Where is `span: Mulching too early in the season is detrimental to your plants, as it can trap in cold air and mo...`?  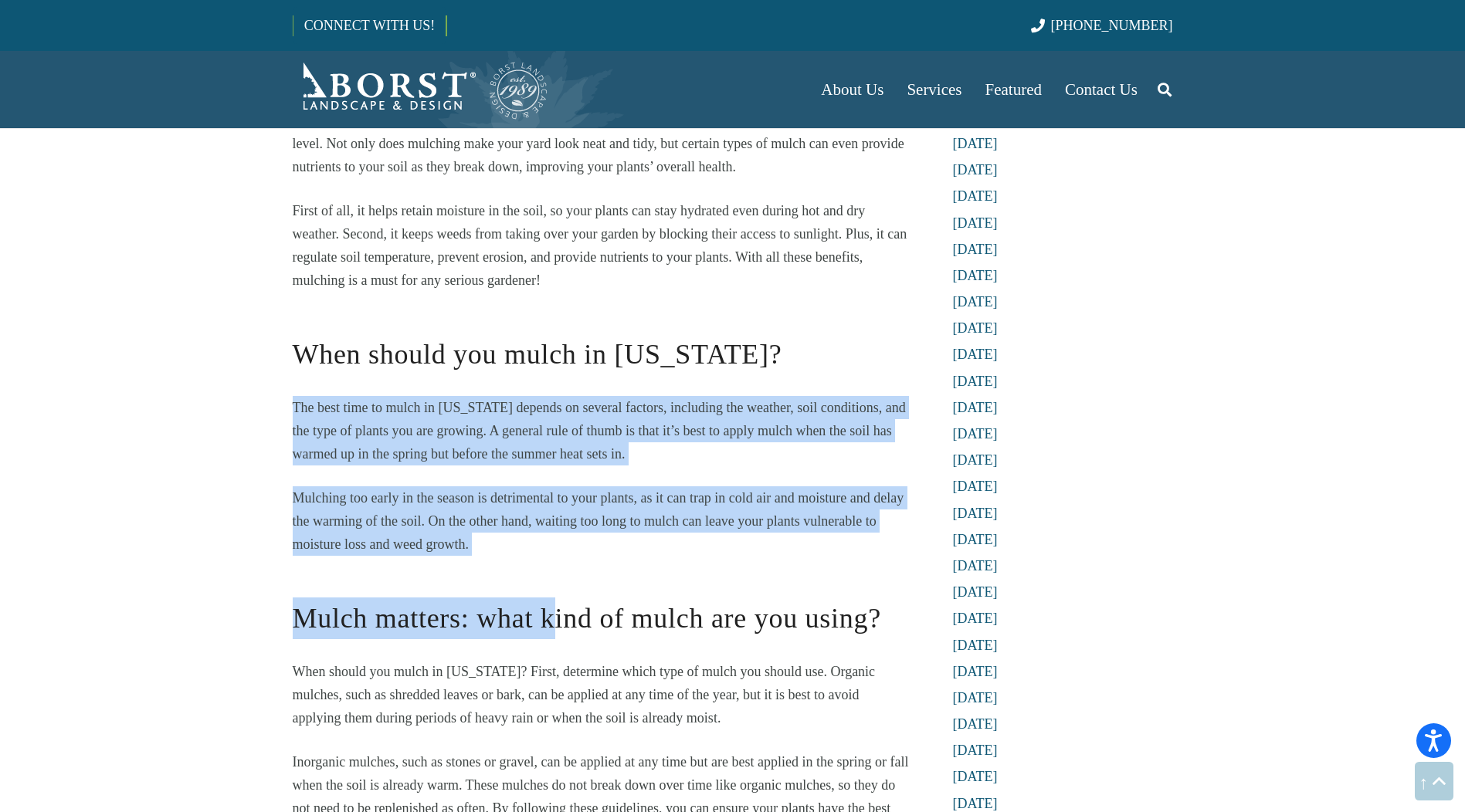 span: Mulching too early in the season is detrimental to your plants, as it can trap in cold air and mo... is located at coordinates (599, 521).